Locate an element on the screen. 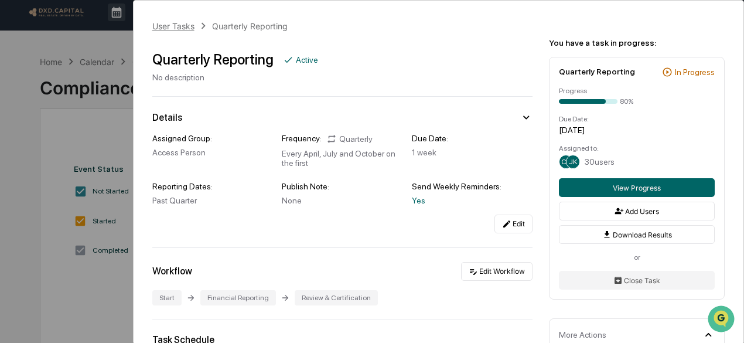 Image resolution: width=744 pixels, height=343 pixels. span: JK is located at coordinates (573, 162).